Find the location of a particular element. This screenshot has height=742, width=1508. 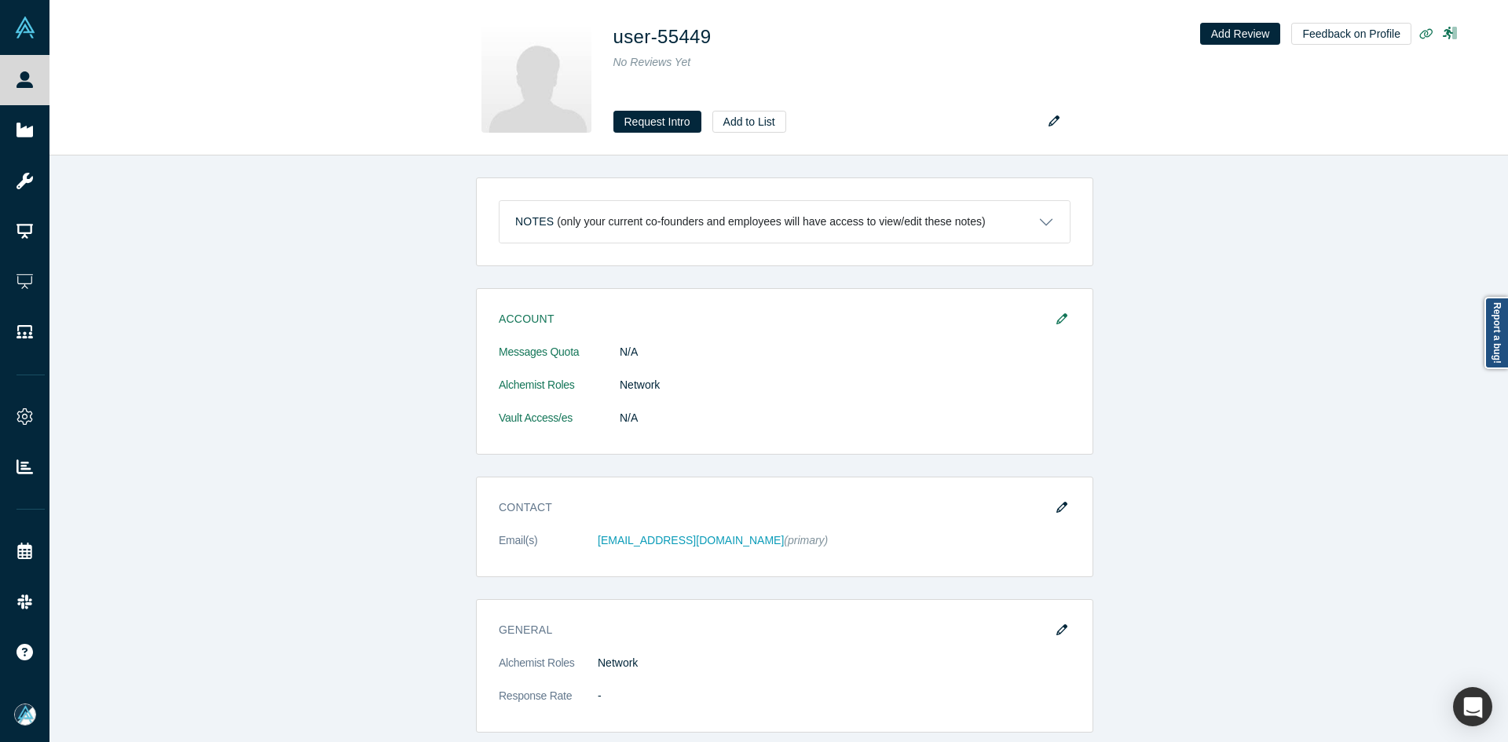

dt: Messages Quota is located at coordinates (559, 360).